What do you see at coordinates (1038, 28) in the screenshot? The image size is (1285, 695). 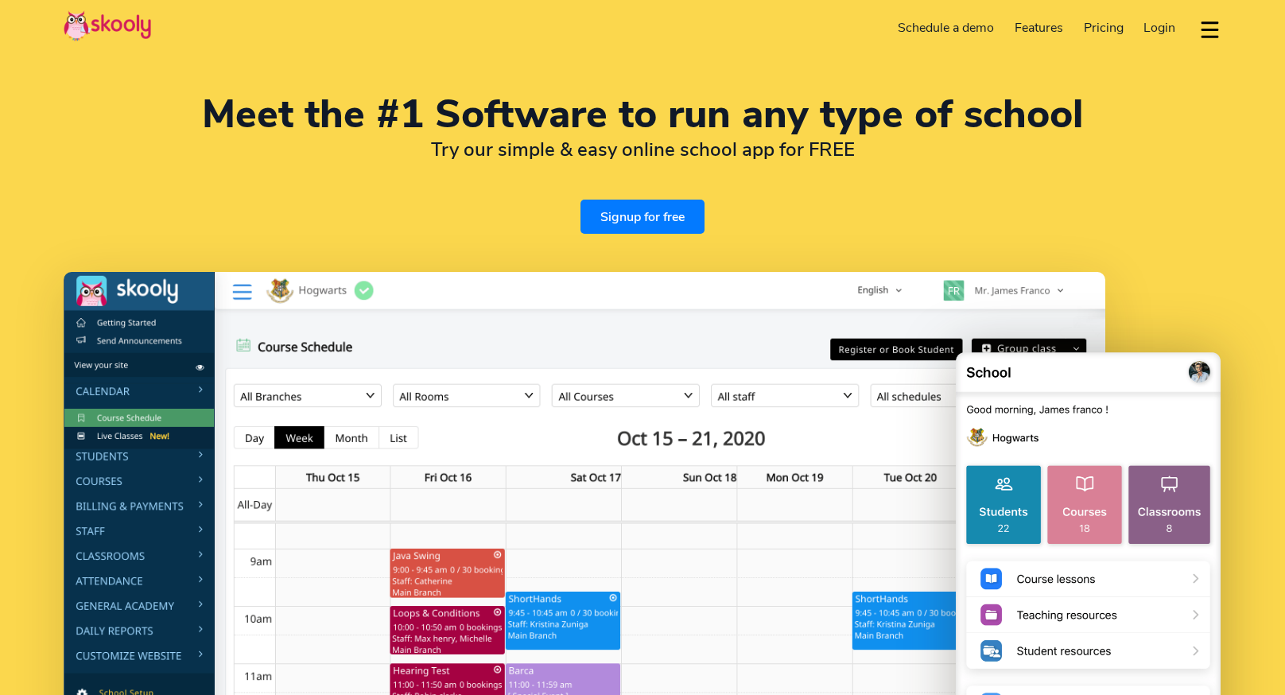 I see `a: Features` at bounding box center [1038, 28].